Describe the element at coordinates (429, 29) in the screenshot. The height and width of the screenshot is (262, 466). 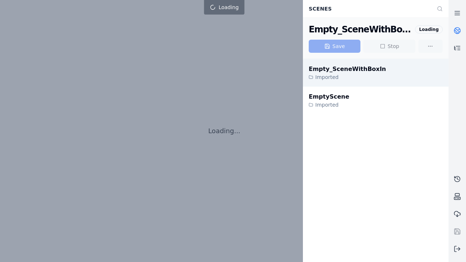
I see `div: Loading` at that location.